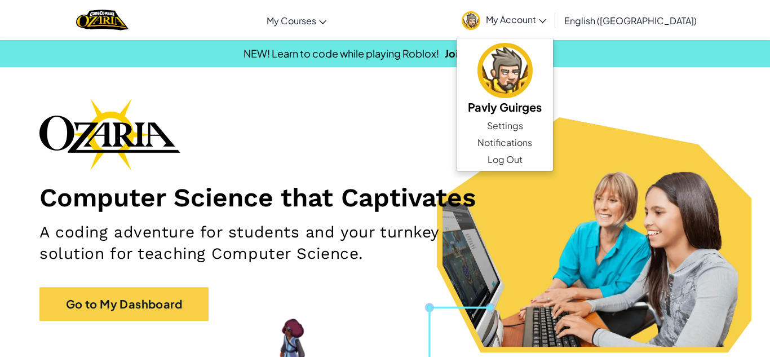 The width and height of the screenshot is (770, 357). I want to click on span: Notifications, so click(504, 143).